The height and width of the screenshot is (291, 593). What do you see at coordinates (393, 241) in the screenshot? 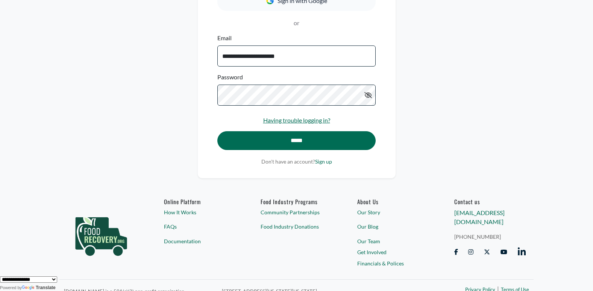
I see `a: Our Team` at bounding box center [393, 241].